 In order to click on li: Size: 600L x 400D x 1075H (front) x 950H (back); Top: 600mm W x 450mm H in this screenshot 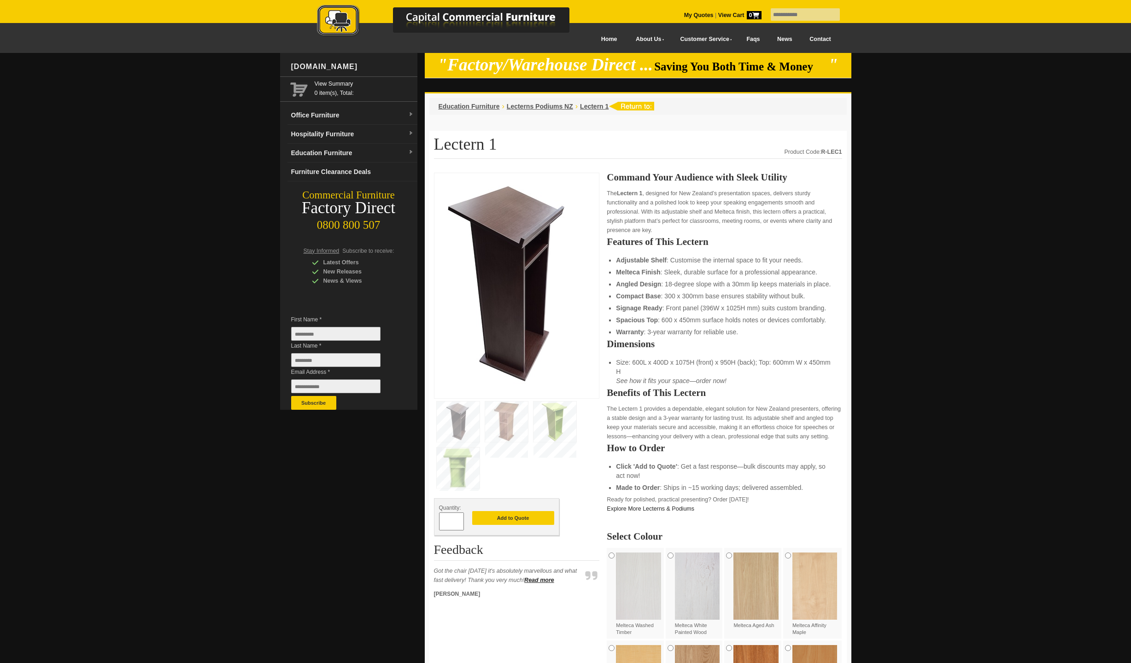, I will do `click(724, 372)`.